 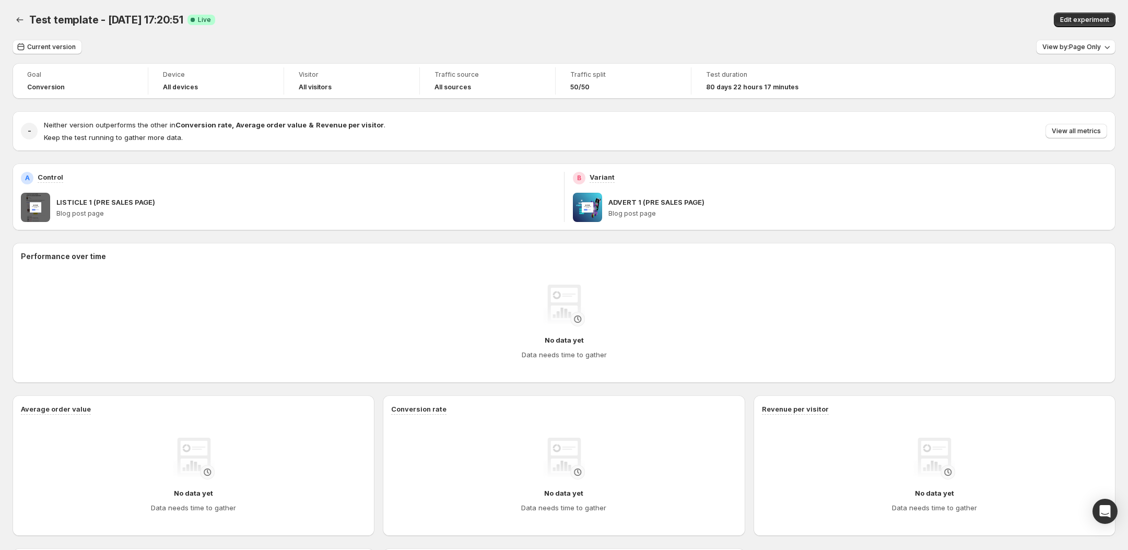 I want to click on a: DeviceAll devices, so click(x=216, y=81).